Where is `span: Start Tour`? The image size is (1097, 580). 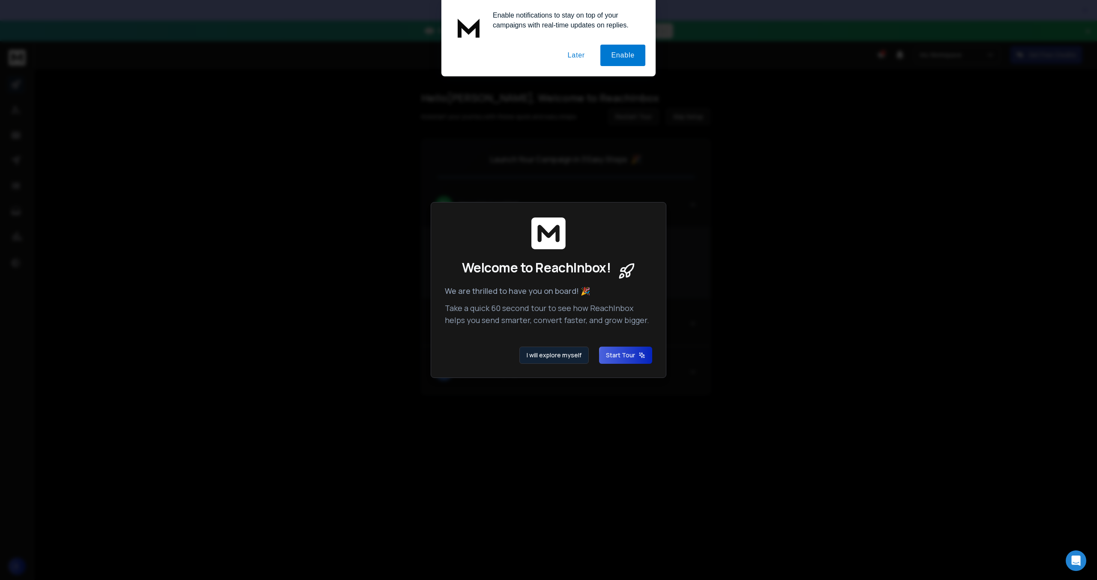 span: Start Tour is located at coordinates (626, 355).